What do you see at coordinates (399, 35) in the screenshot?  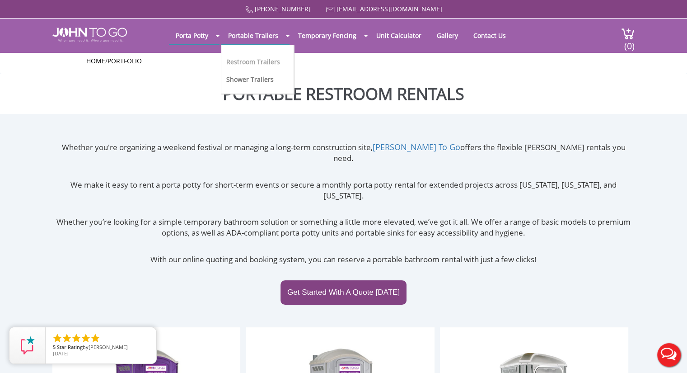 I see `a: Unit Calculator` at bounding box center [399, 35].